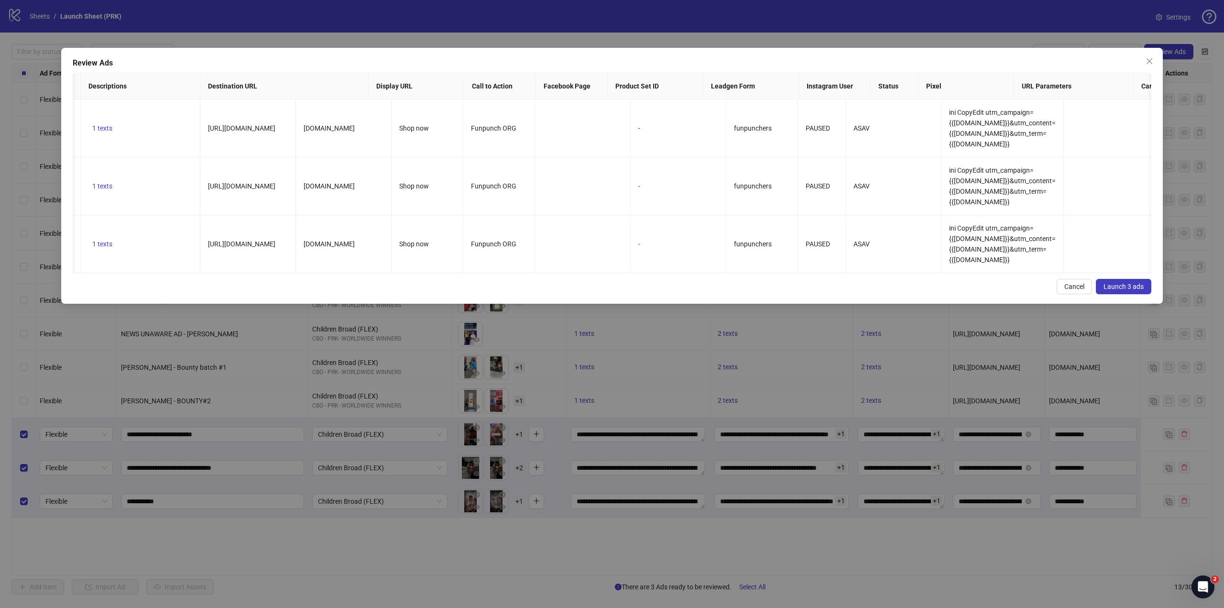  Describe the element at coordinates (1124, 286) in the screenshot. I see `span: Launch 3 ads` at that location.